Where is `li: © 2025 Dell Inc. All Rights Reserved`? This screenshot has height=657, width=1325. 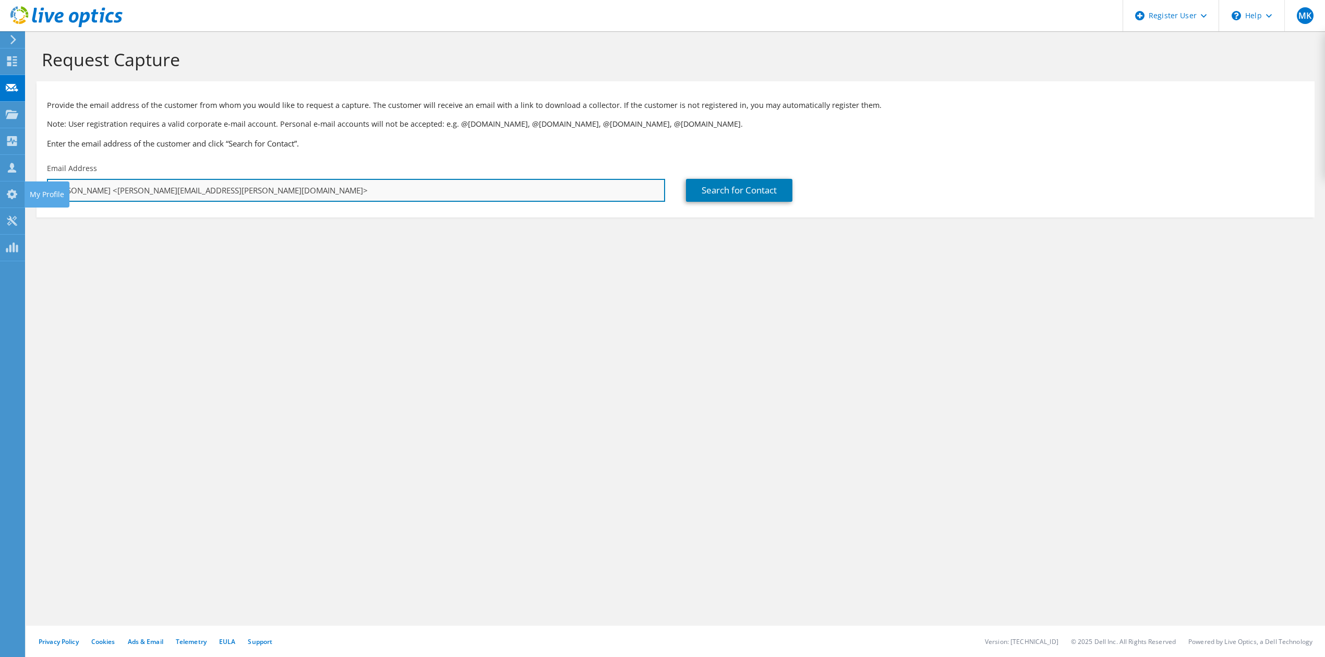
li: © 2025 Dell Inc. All Rights Reserved is located at coordinates (1123, 642).